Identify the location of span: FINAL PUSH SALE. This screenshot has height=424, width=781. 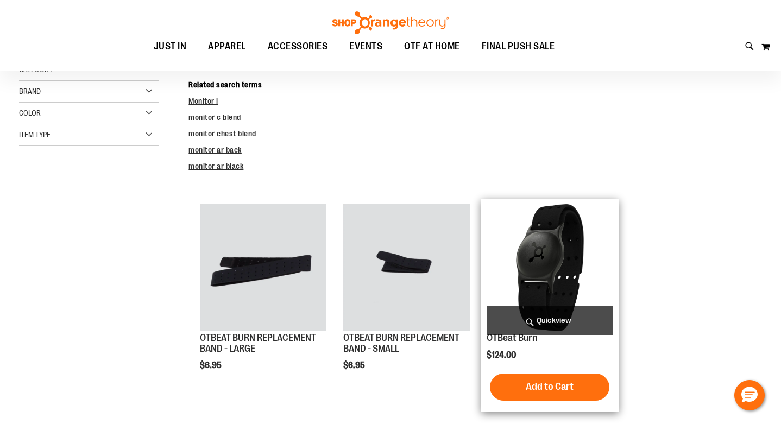
(518, 46).